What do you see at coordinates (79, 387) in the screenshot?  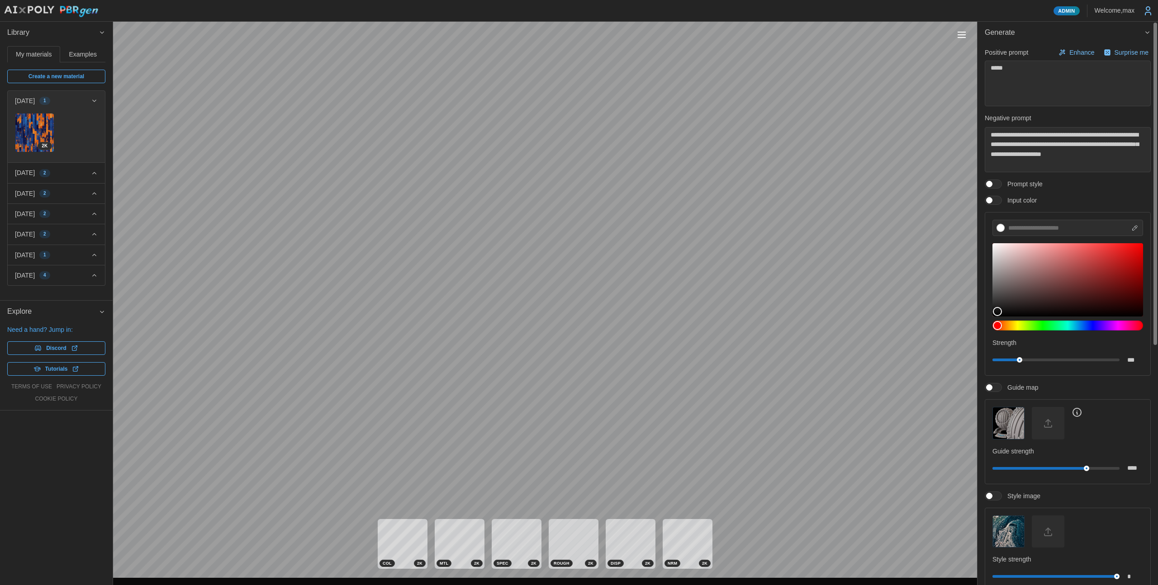 I see `a: privacy policy` at bounding box center [79, 387].